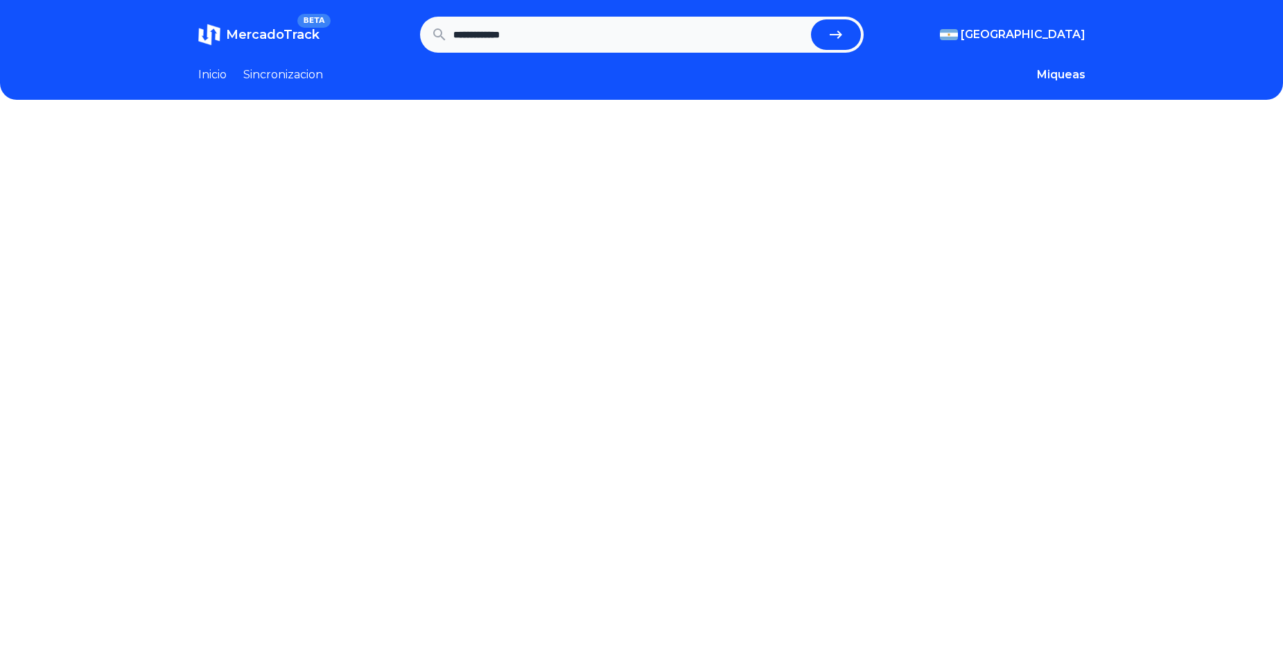 This screenshot has width=1283, height=646. Describe the element at coordinates (283, 75) in the screenshot. I see `a: Sincronizacion` at that location.